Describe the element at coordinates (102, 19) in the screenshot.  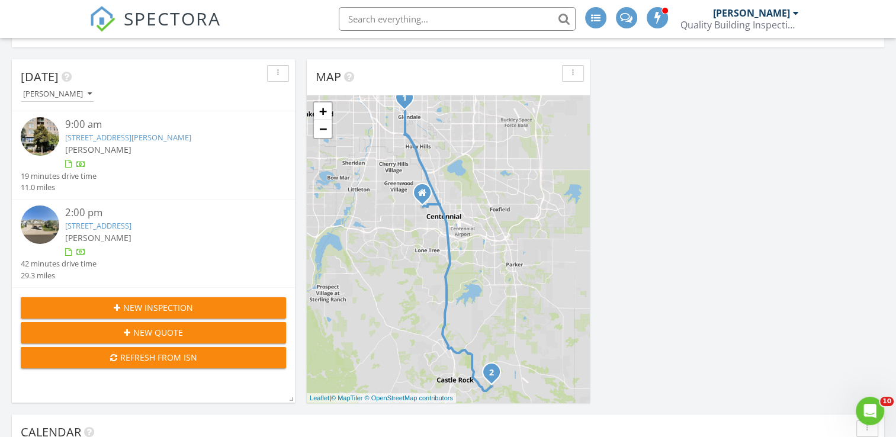
I see `img: The Best Home Inspection Software - Spectora` at that location.